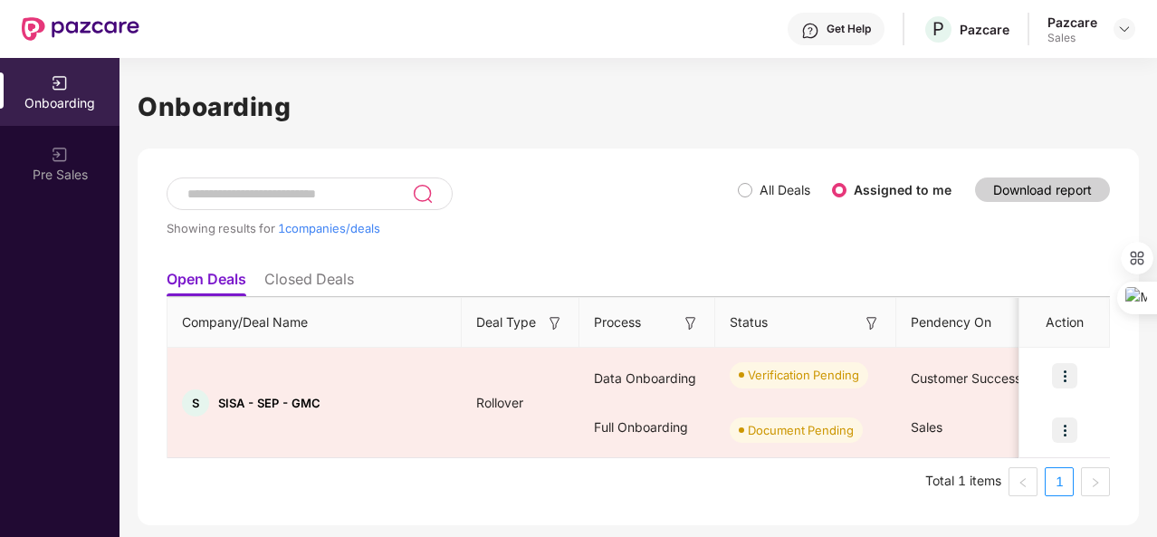 The image size is (1157, 537). Describe the element at coordinates (926, 426) in the screenshot. I see `span: Sales` at that location.